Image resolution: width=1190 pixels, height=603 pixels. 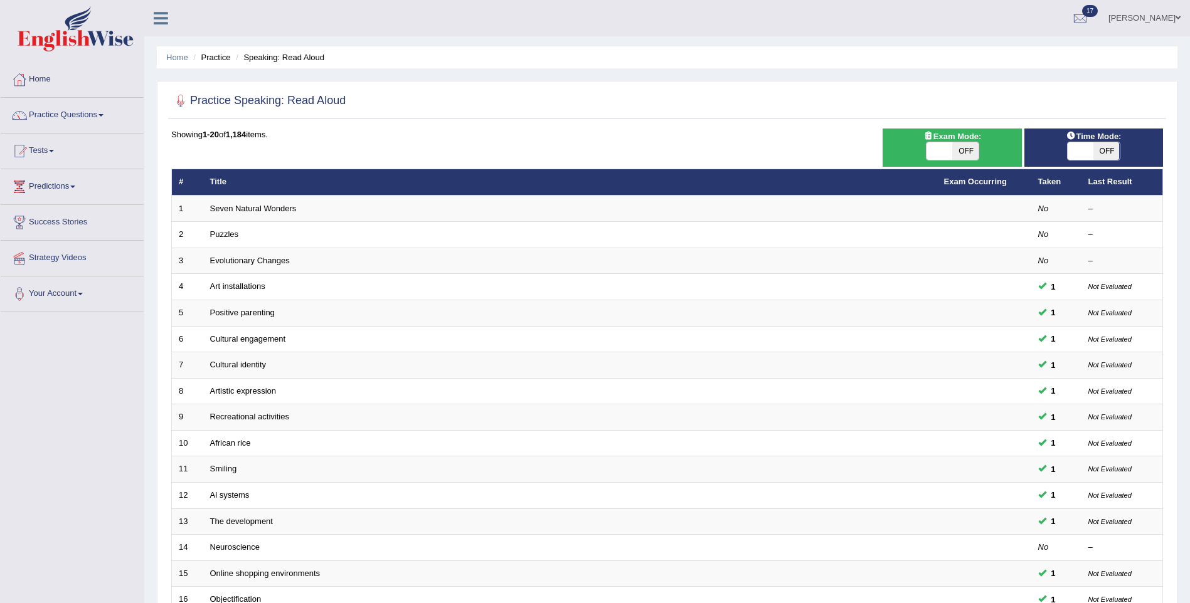 What do you see at coordinates (187, 339) in the screenshot?
I see `td: 6` at bounding box center [187, 339].